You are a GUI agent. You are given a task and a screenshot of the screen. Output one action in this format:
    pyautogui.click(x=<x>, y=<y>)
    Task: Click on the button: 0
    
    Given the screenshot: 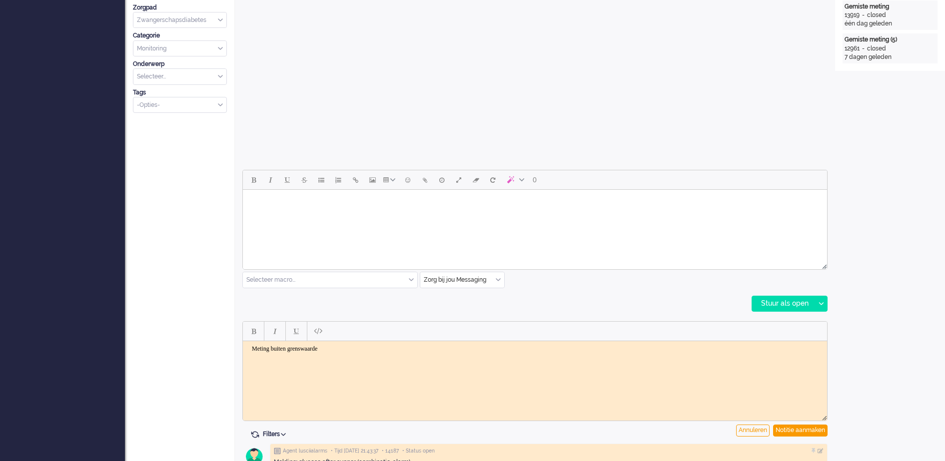 What is the action you would take?
    pyautogui.click(x=535, y=180)
    